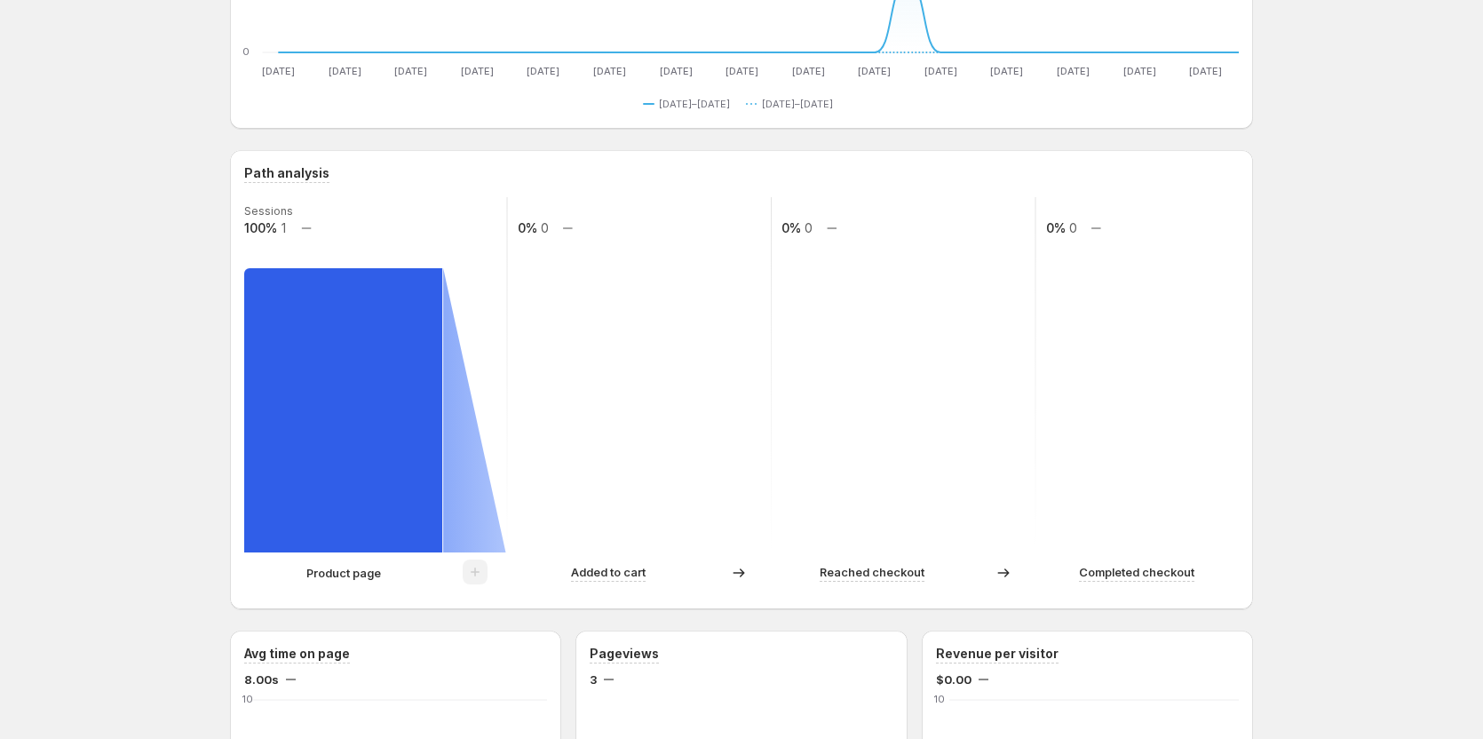  What do you see at coordinates (268, 211) in the screenshot?
I see `text: Sessions` at bounding box center [268, 211].